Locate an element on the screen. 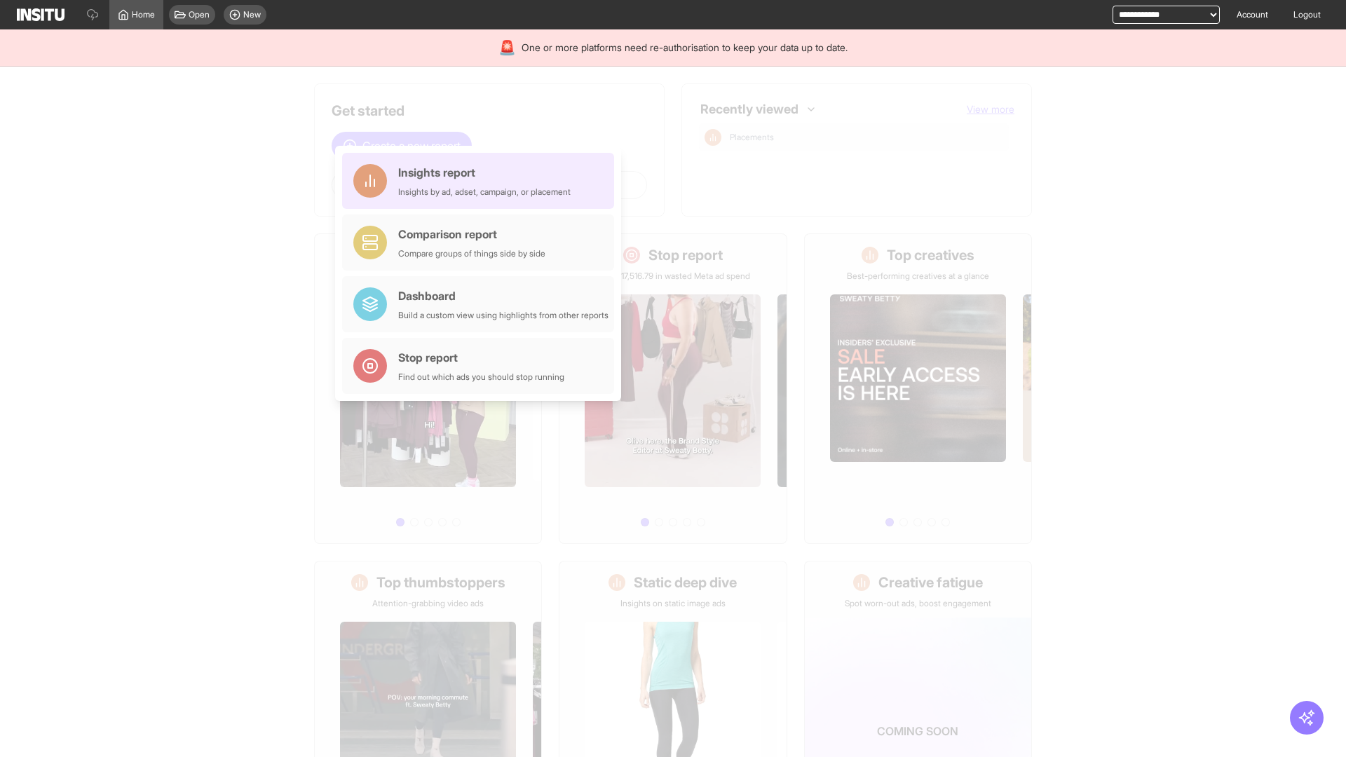 The height and width of the screenshot is (757, 1346). div: Comparison report is located at coordinates (472, 234).